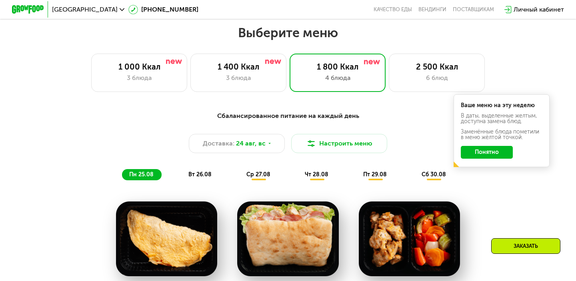 The width and height of the screenshot is (576, 281). What do you see at coordinates (437, 78) in the screenshot?
I see `div: 6 блюд` at bounding box center [437, 78].